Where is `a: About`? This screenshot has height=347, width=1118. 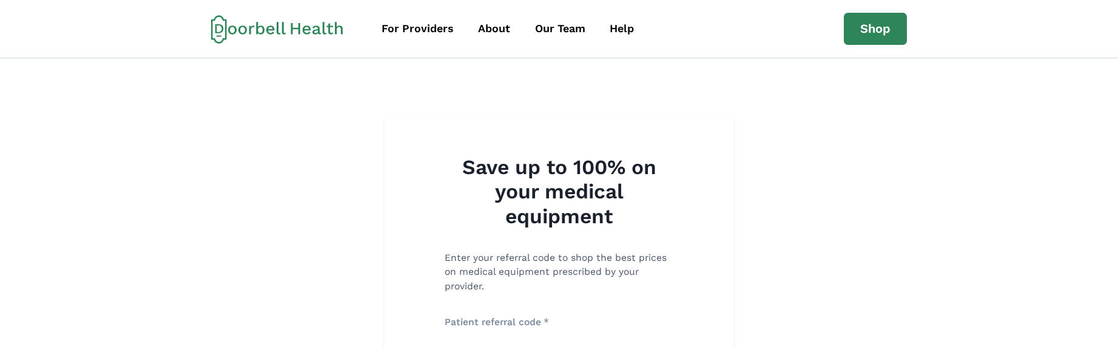
a: About is located at coordinates (494, 29).